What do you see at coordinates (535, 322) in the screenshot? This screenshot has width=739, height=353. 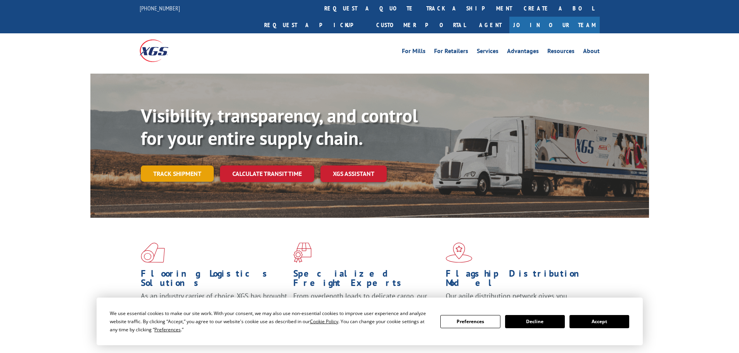 I see `button: Decline` at bounding box center [535, 322].